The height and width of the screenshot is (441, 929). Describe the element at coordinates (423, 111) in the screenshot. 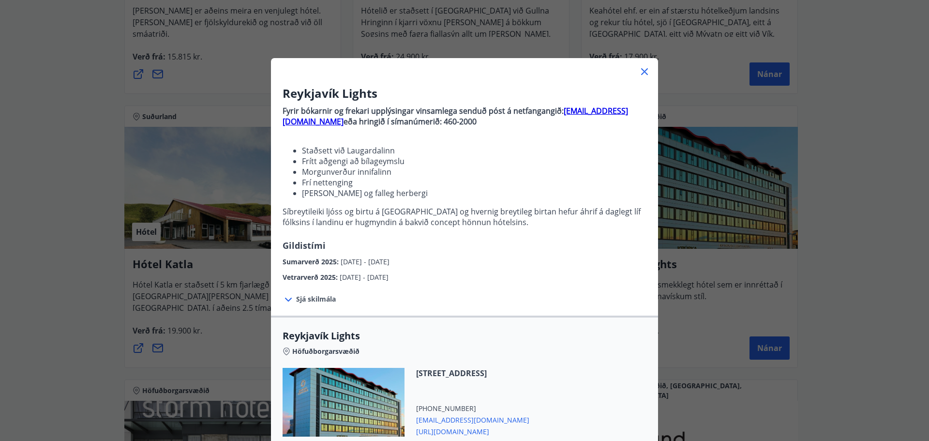

I see `strong: Fyrir bókarnir og frekari upplýsingar vinsamlega senduð póst á netfangangið:` at that location.